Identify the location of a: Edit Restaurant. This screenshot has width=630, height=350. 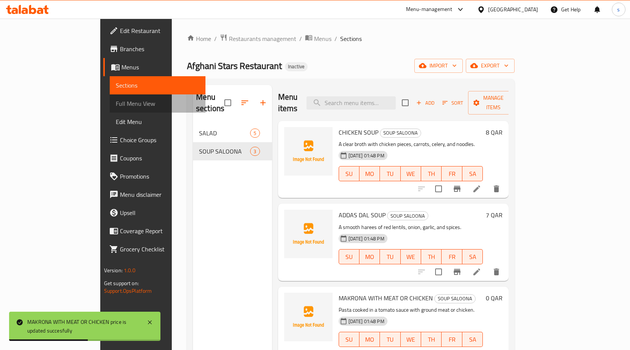
(154, 31).